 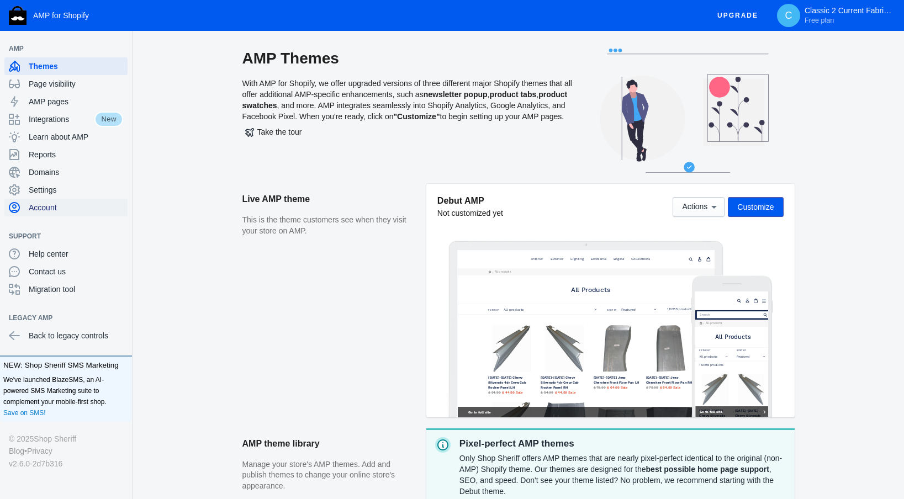 I want to click on span: Support, so click(x=60, y=236).